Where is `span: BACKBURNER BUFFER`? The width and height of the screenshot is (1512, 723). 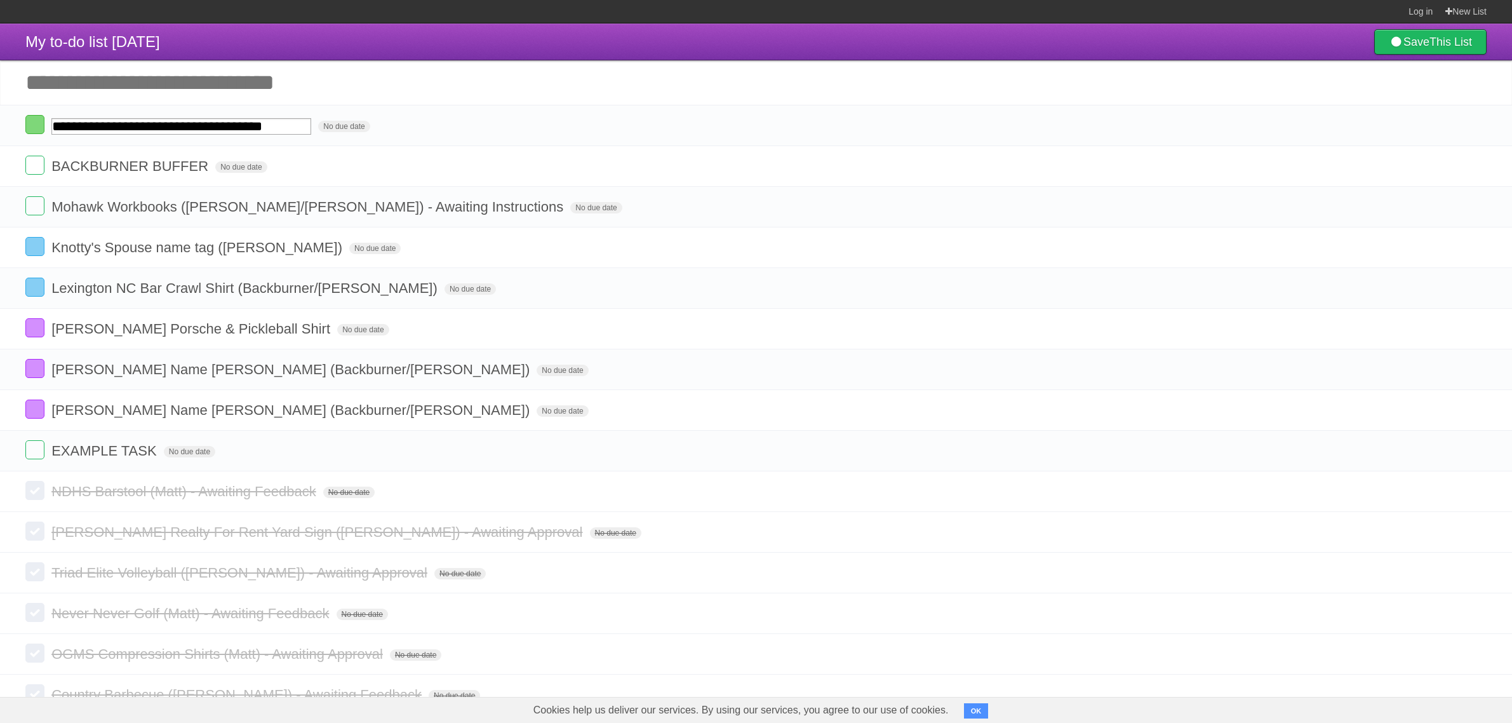 span: BACKBURNER BUFFER is located at coordinates (131, 166).